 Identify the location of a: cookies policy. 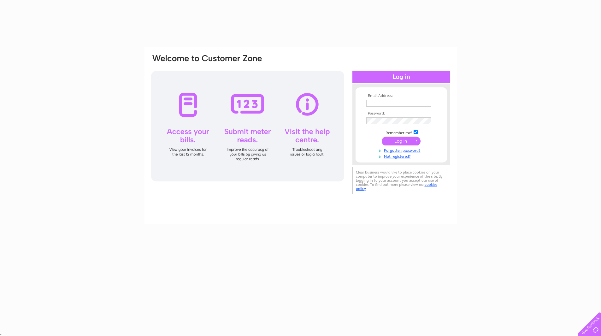
(397, 187).